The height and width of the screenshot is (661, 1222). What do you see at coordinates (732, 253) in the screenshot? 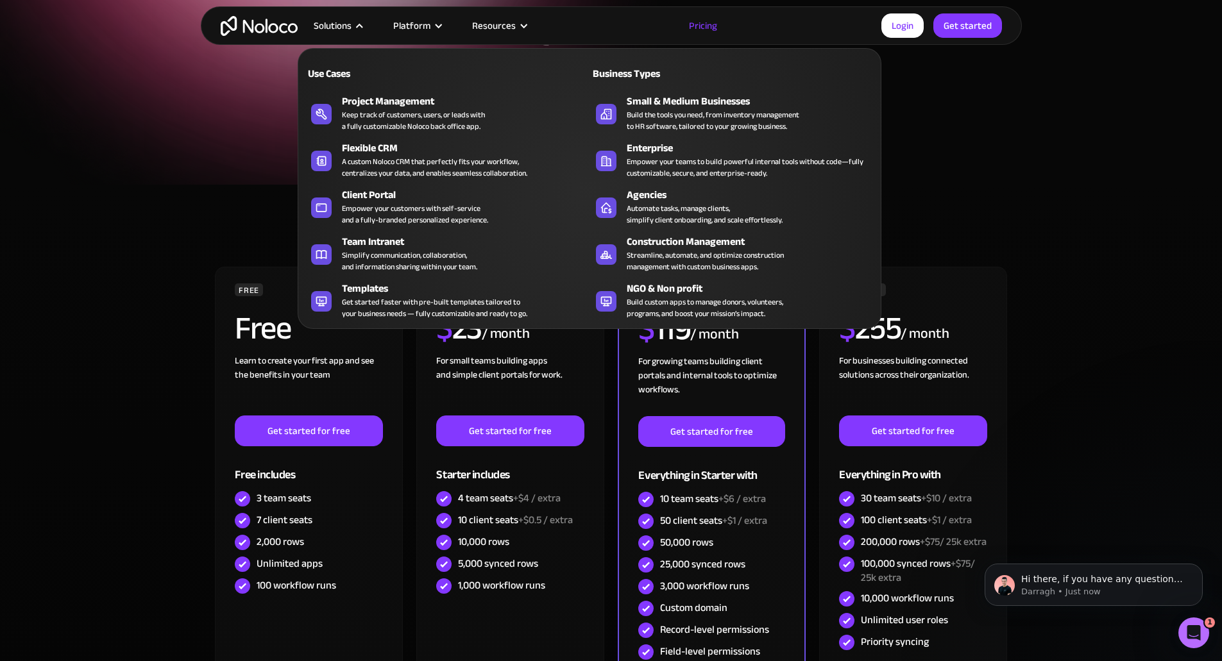
I see `a: Construction ManagementStreamline, automate, and optimize constructionmanagement with custom busi...` at bounding box center [732, 253].